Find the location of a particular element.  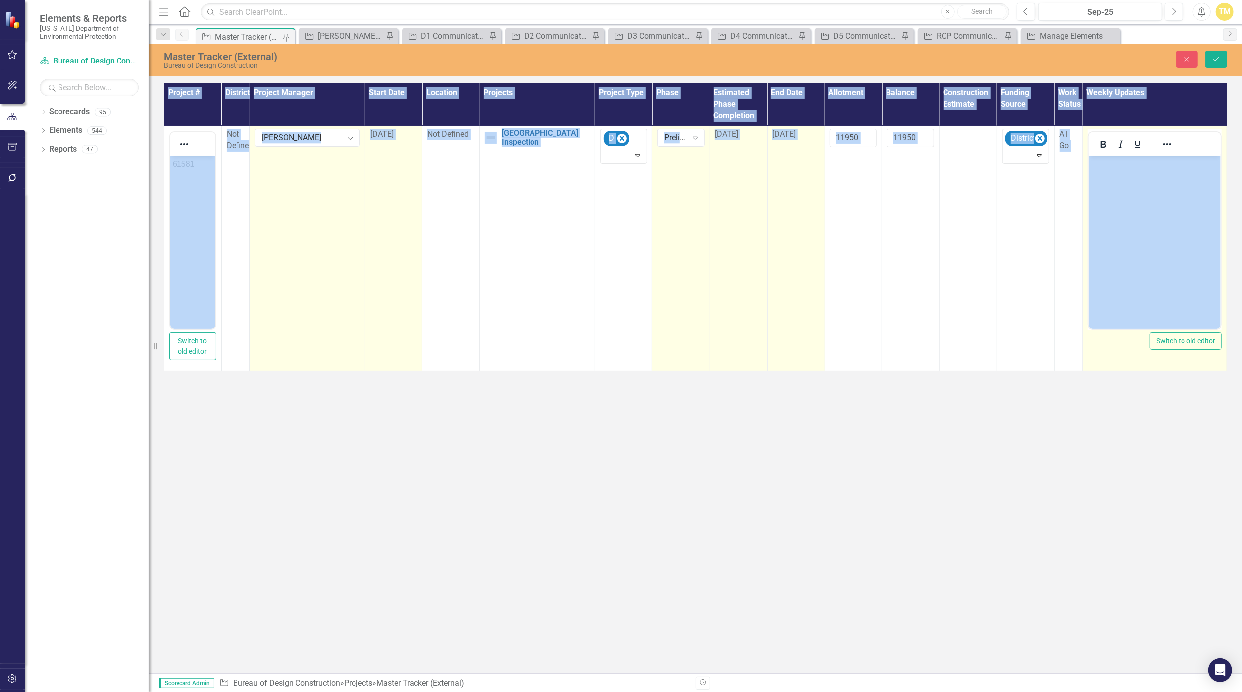

div: D is located at coordinates (611, 138).